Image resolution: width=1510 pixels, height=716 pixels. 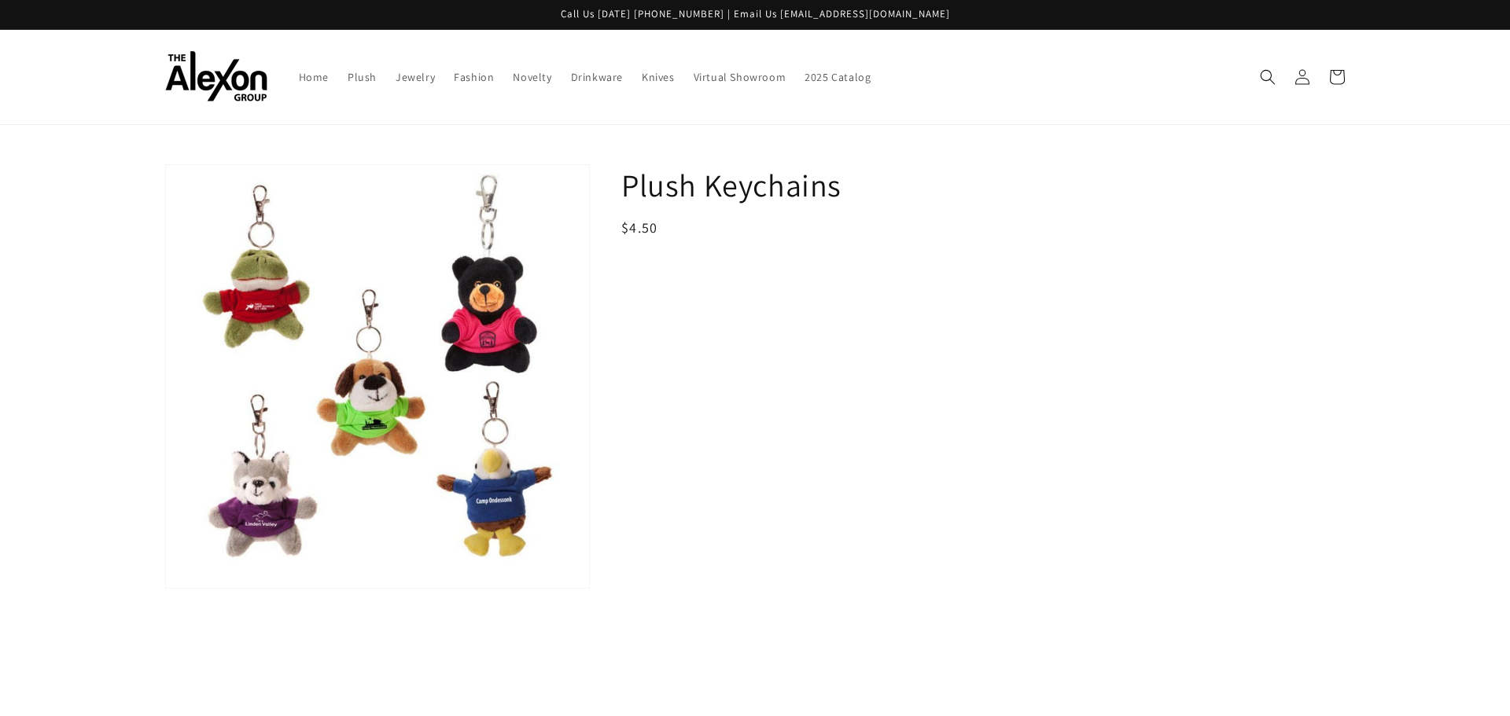 What do you see at coordinates (362, 77) in the screenshot?
I see `a: Plush` at bounding box center [362, 77].